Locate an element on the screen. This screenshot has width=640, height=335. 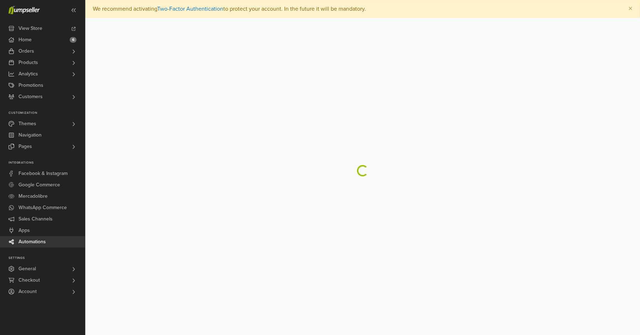
span: Sales Channels is located at coordinates (36, 219).